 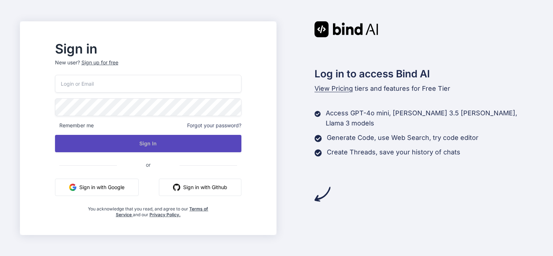 I want to click on span: Forgot your password?, so click(x=214, y=126).